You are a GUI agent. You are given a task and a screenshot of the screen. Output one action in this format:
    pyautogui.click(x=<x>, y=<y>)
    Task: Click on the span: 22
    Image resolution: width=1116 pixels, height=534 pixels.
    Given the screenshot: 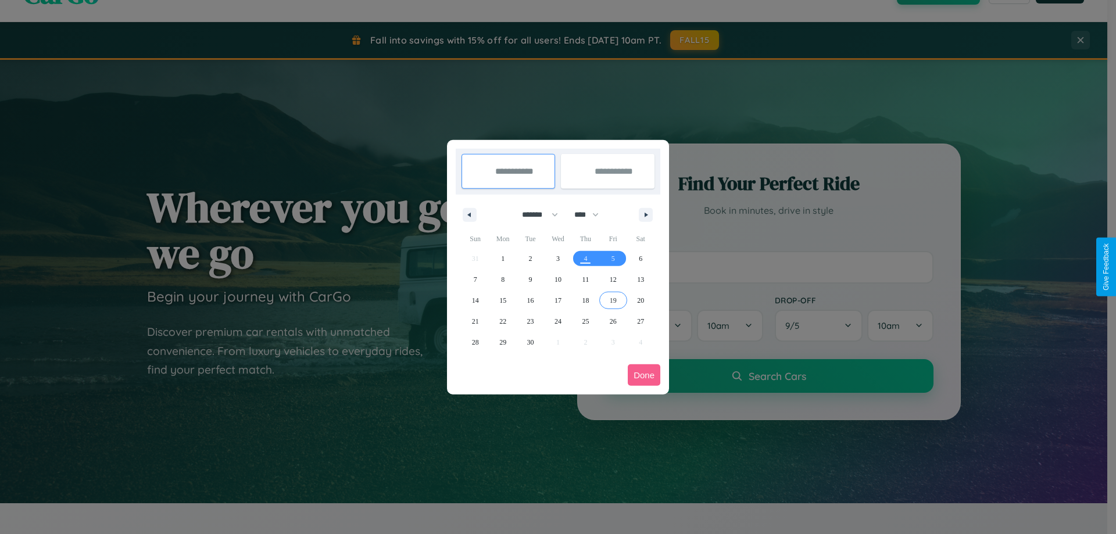 What is the action you would take?
    pyautogui.click(x=503, y=321)
    